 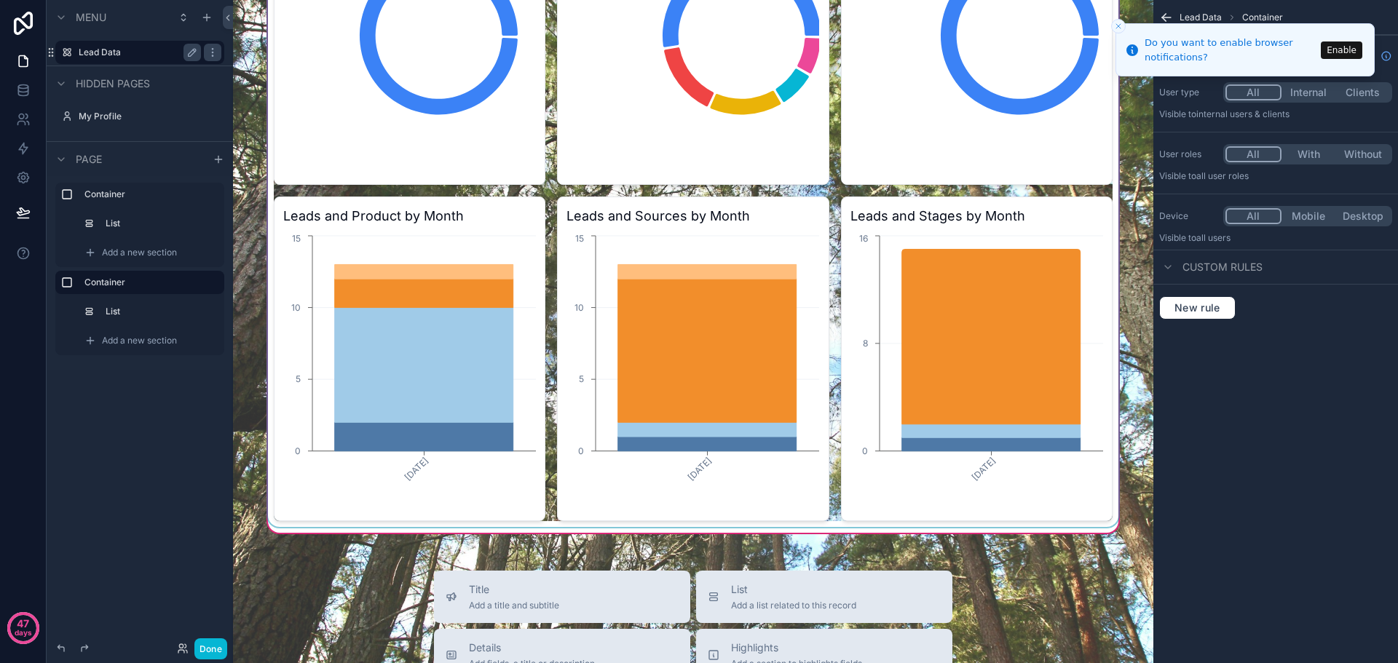 I want to click on label: Lead Data, so click(x=137, y=52).